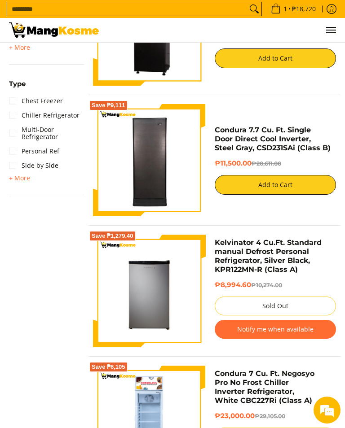 The image size is (345, 428). What do you see at coordinates (17, 83) in the screenshot?
I see `span: Type` at bounding box center [17, 83].